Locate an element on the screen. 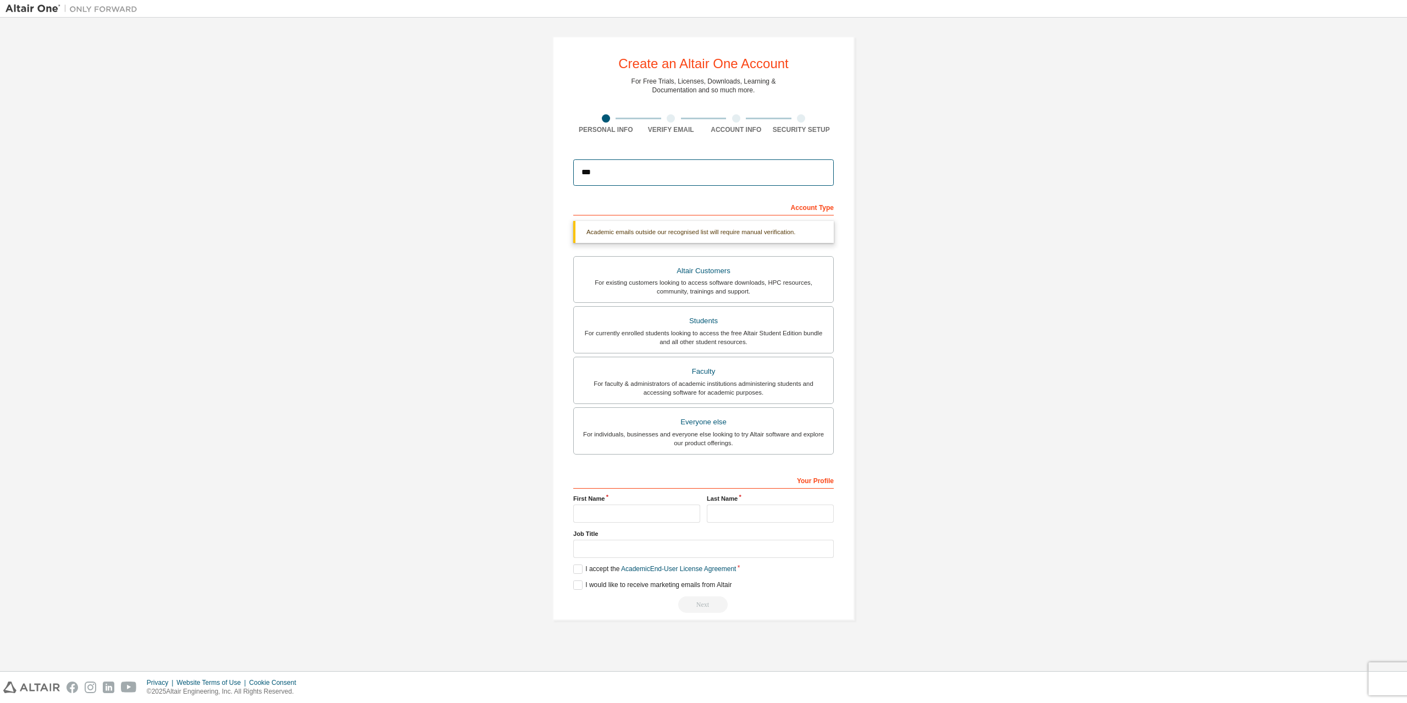  p: © 2025 Altair Engineering, Inc. All Rights Reserved. is located at coordinates (225, 691).